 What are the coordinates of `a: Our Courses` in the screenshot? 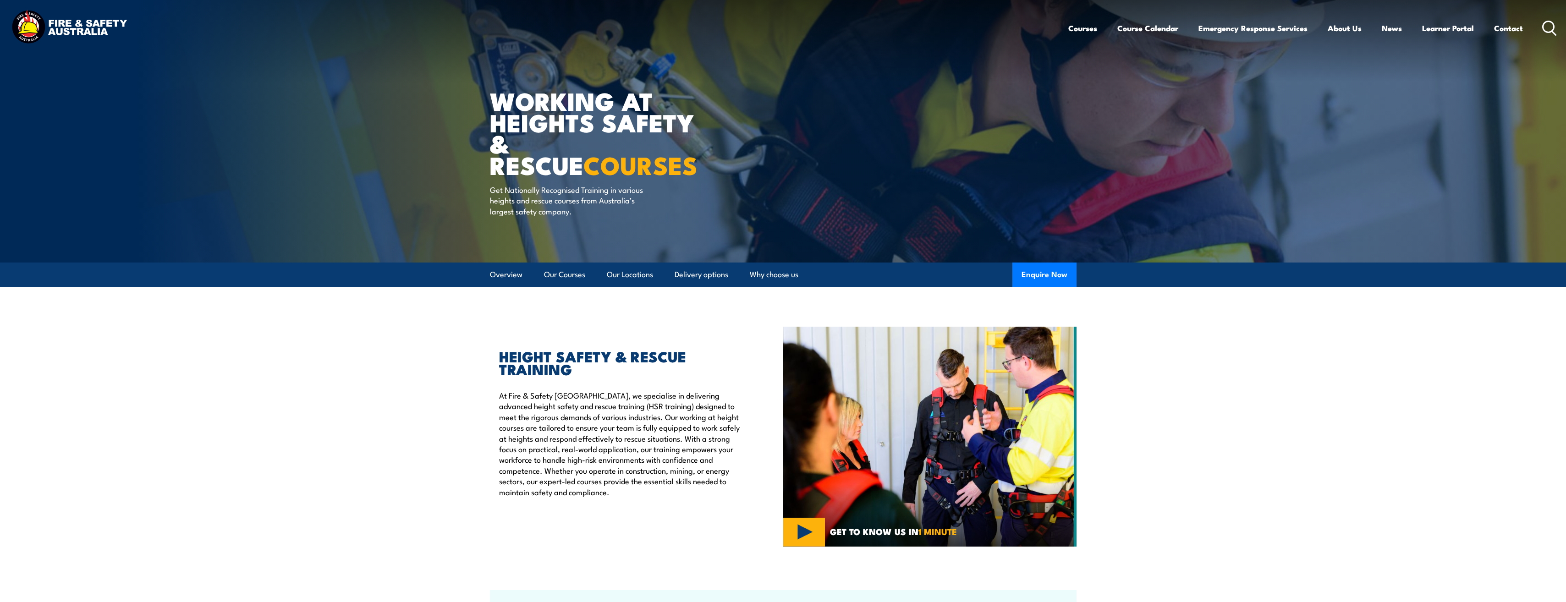 It's located at (564, 274).